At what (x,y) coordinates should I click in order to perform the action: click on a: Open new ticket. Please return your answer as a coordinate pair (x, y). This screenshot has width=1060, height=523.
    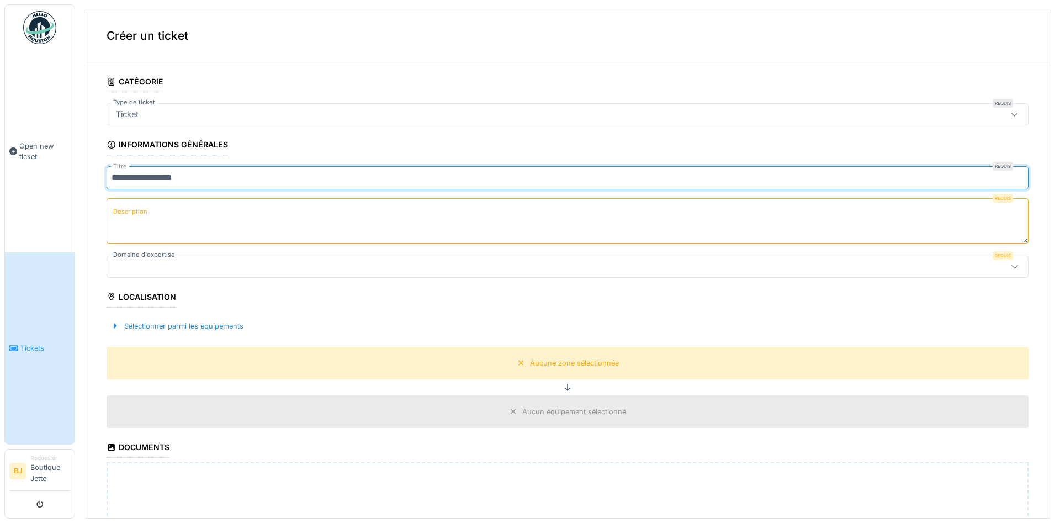
    Looking at the image, I should click on (40, 151).